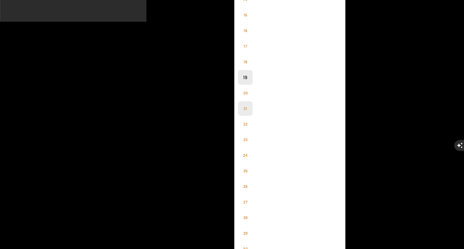  I want to click on li: 25, so click(246, 171).